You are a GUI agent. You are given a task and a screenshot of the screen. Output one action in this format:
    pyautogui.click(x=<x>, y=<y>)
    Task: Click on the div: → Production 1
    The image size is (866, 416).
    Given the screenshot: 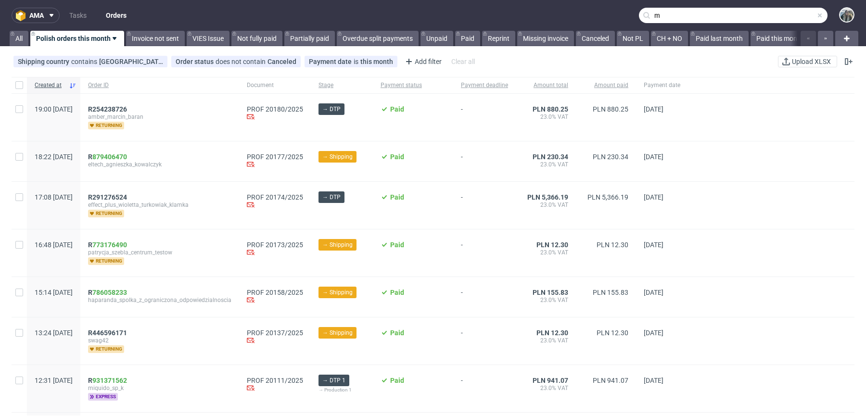 What is the action you would take?
    pyautogui.click(x=342, y=390)
    